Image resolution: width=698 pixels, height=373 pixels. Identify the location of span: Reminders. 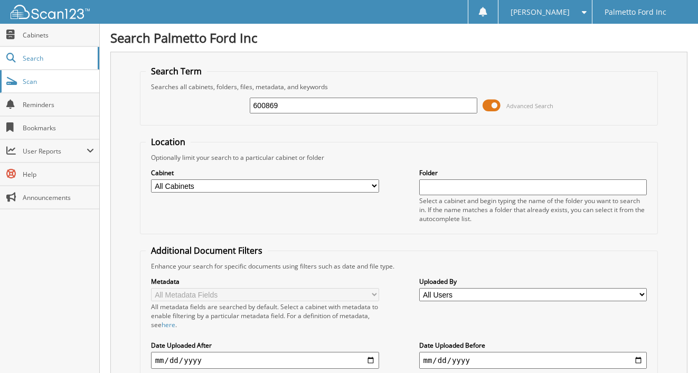
(58, 105).